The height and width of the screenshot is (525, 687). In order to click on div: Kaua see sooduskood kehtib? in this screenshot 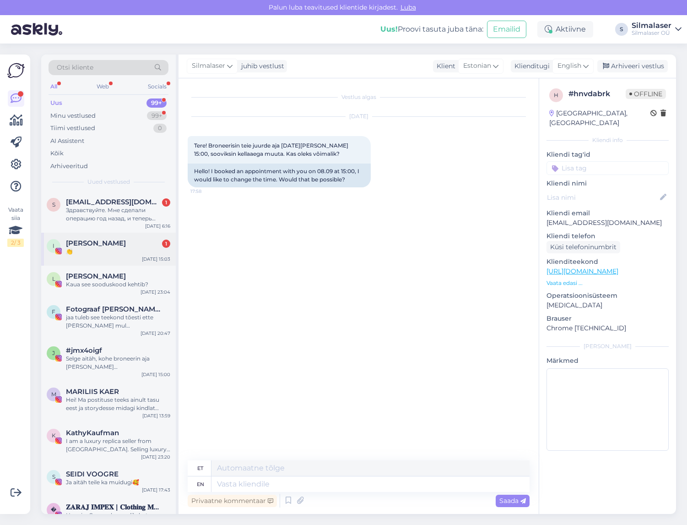, I will do `click(118, 284)`.